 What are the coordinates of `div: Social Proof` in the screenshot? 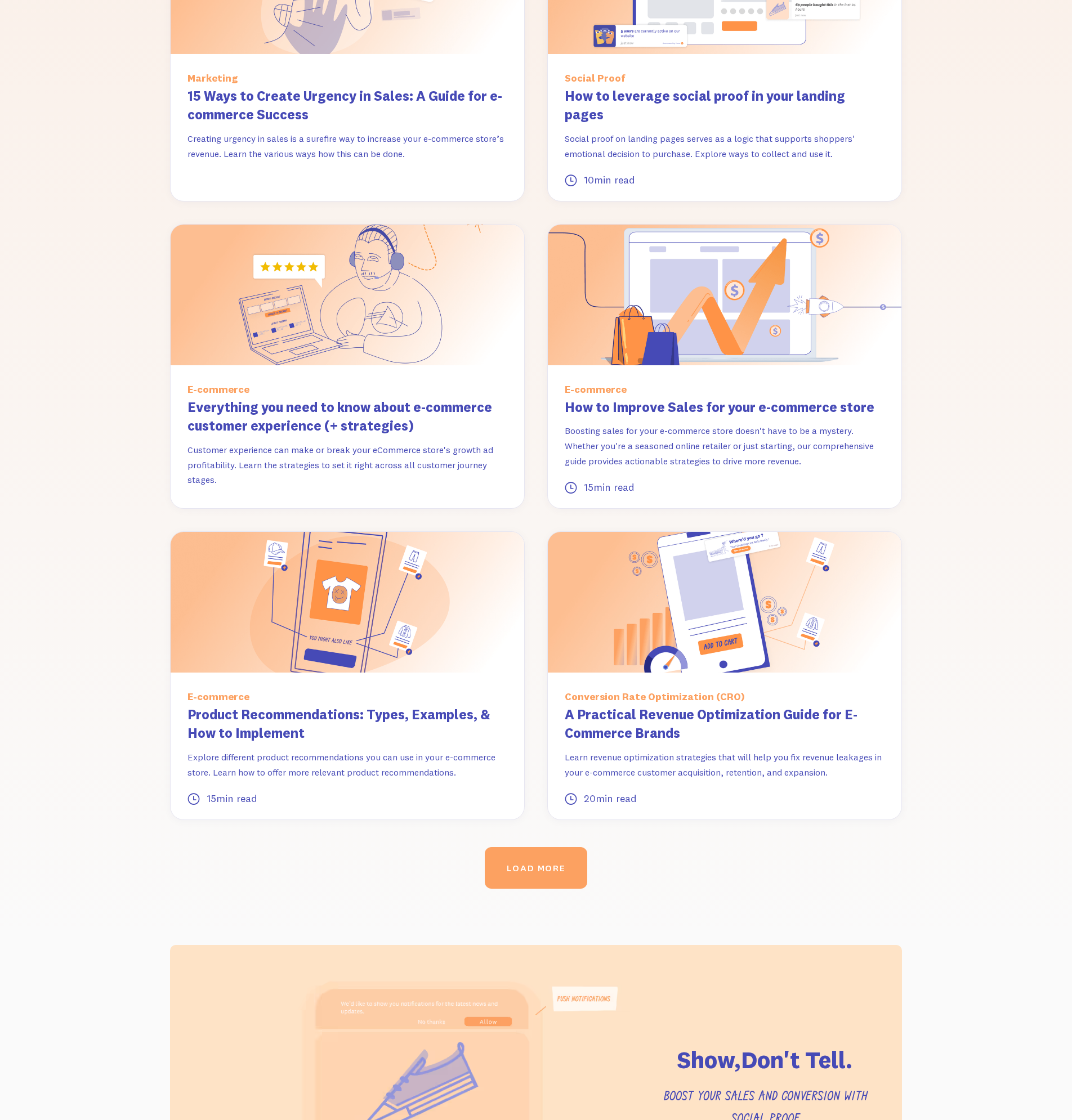 It's located at (595, 78).